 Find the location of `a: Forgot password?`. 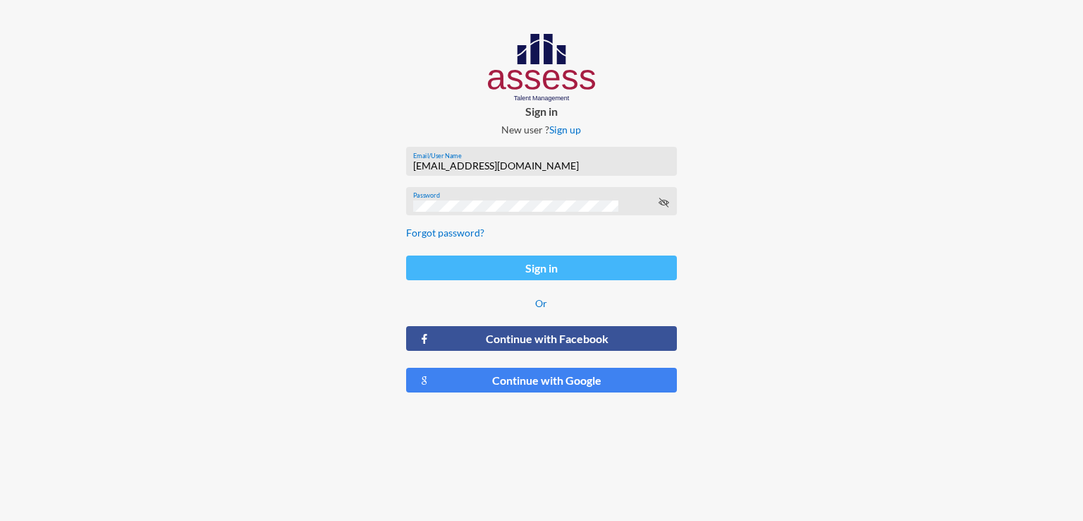

a: Forgot password? is located at coordinates (445, 232).